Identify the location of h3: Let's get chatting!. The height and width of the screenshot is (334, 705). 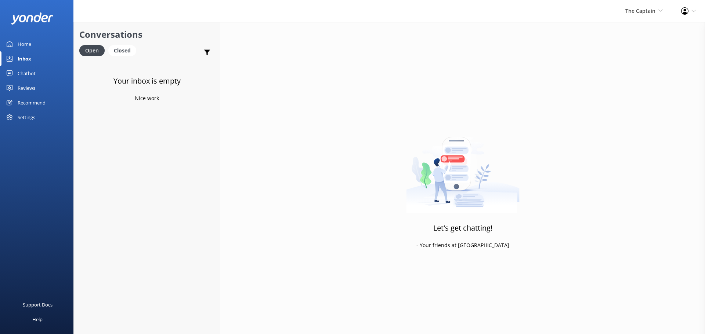
(463, 228).